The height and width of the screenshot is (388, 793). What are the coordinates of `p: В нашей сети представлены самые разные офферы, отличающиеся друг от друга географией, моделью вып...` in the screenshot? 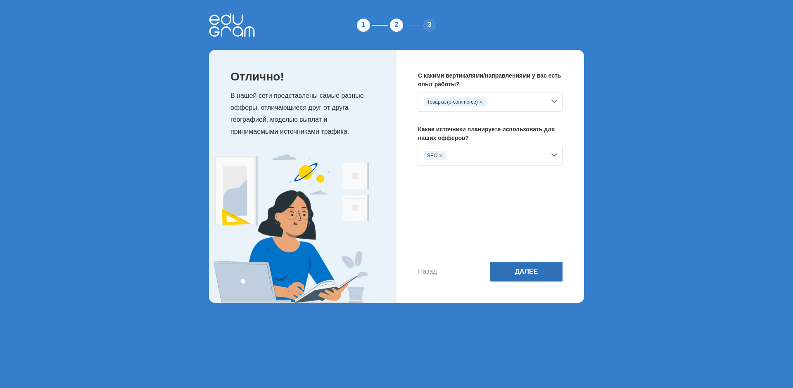 It's located at (305, 114).